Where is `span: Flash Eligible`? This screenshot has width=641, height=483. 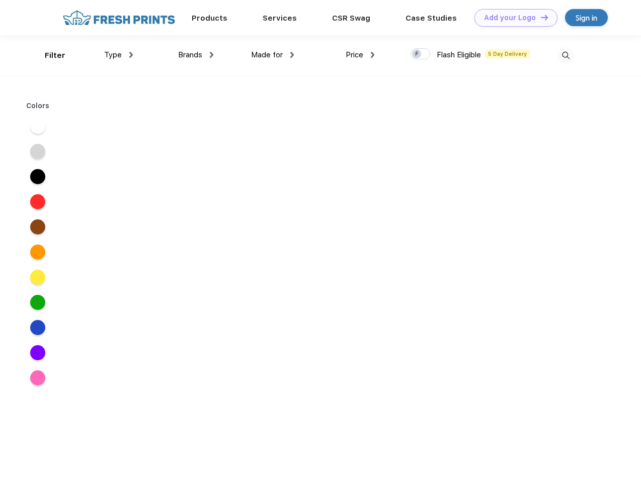
span: Flash Eligible is located at coordinates (459, 55).